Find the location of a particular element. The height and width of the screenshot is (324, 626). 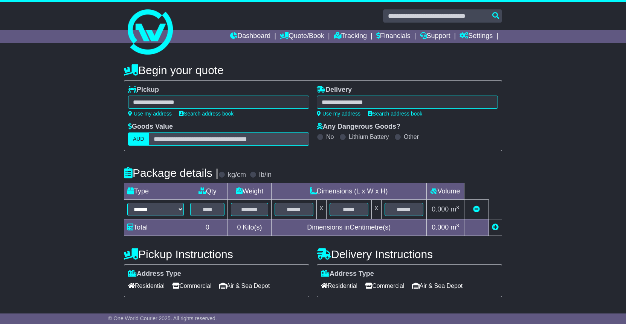

span: 0 is located at coordinates (239, 228).